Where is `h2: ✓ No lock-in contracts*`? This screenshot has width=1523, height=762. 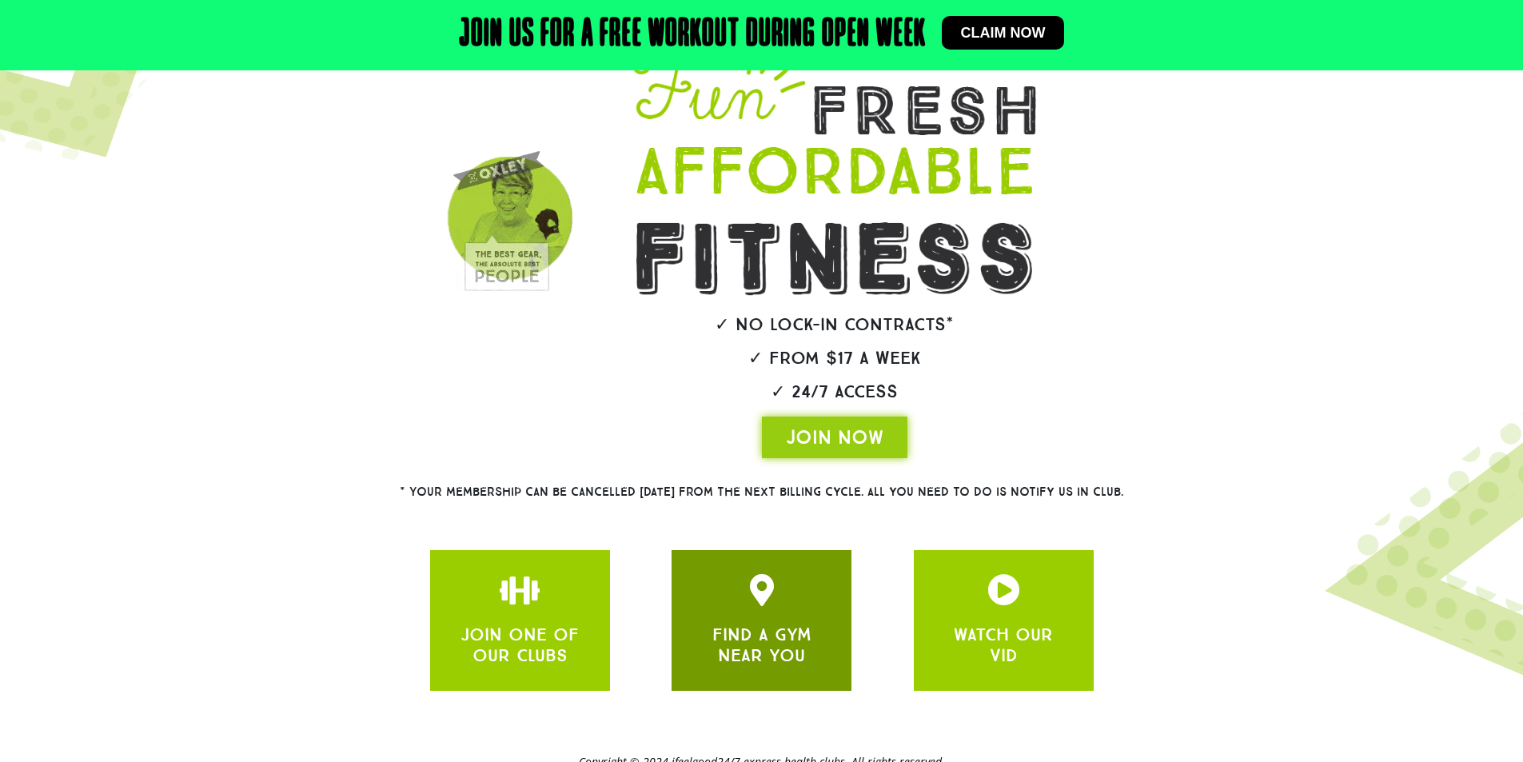
h2: ✓ No lock-in contracts* is located at coordinates (834, 325).